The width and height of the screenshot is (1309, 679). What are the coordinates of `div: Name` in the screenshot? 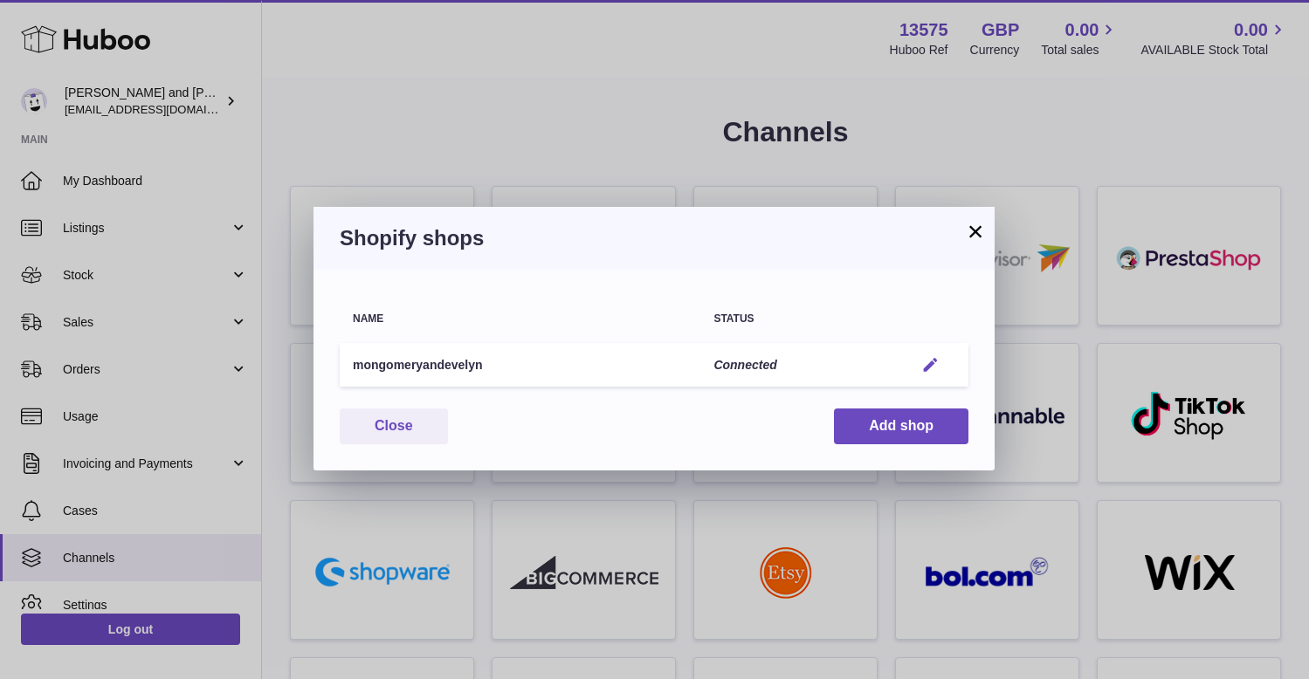 It's located at (520, 319).